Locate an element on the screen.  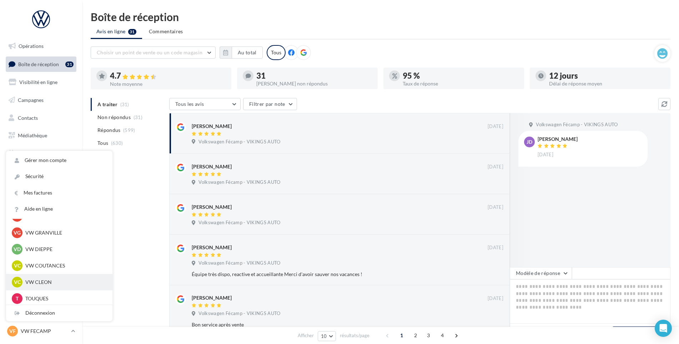
p: VW CLEON is located at coordinates (65, 282).